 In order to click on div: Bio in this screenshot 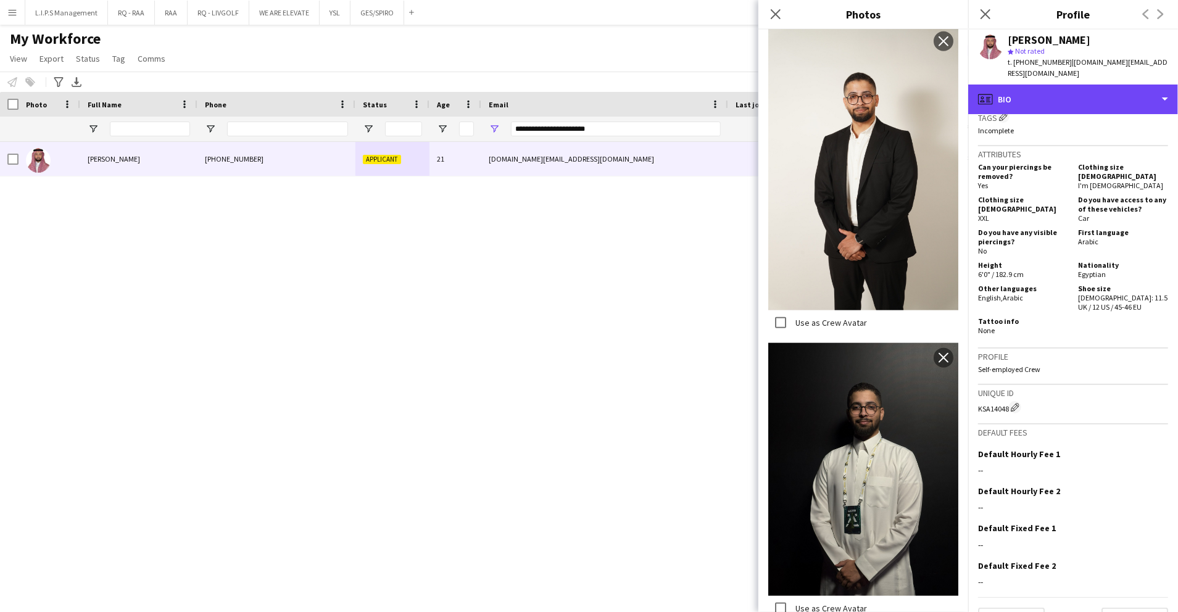, I will do `click(1073, 99)`.